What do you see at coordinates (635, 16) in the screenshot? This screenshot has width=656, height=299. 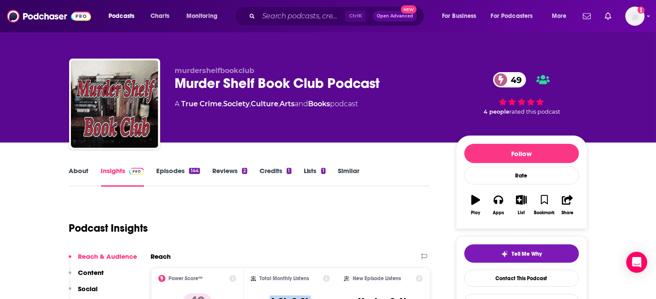 I see `span: Logged in as TaraKennedy` at bounding box center [635, 16].